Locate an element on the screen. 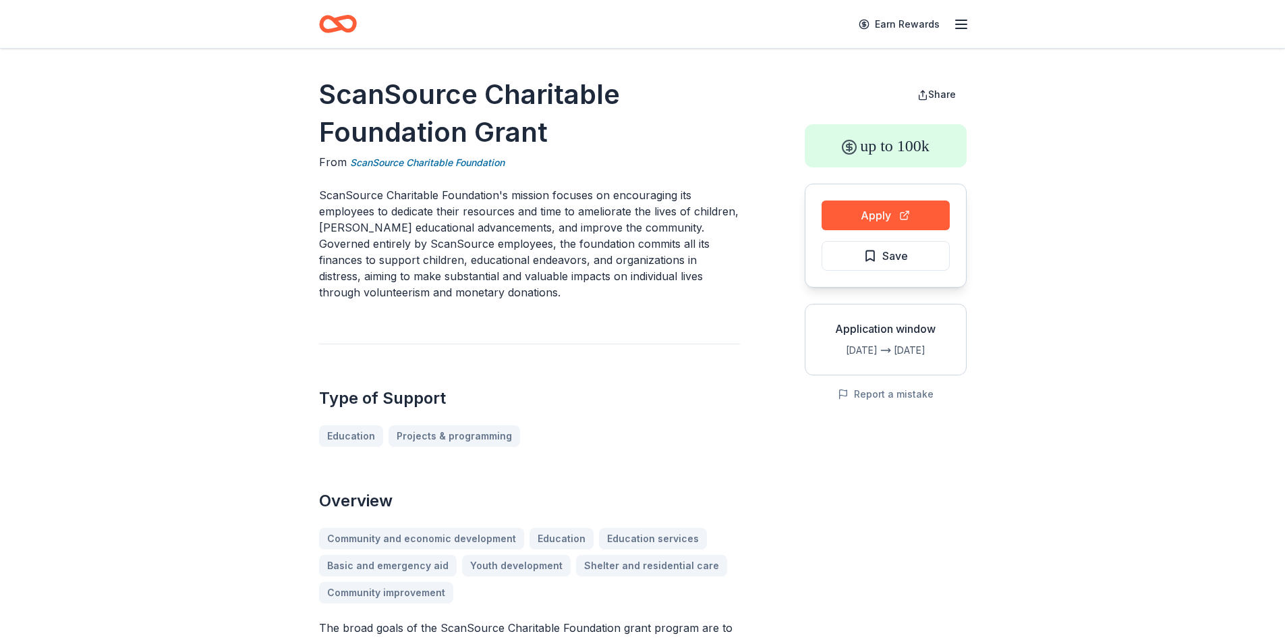 The image size is (1285, 638). button: Apply is located at coordinates (886, 215).